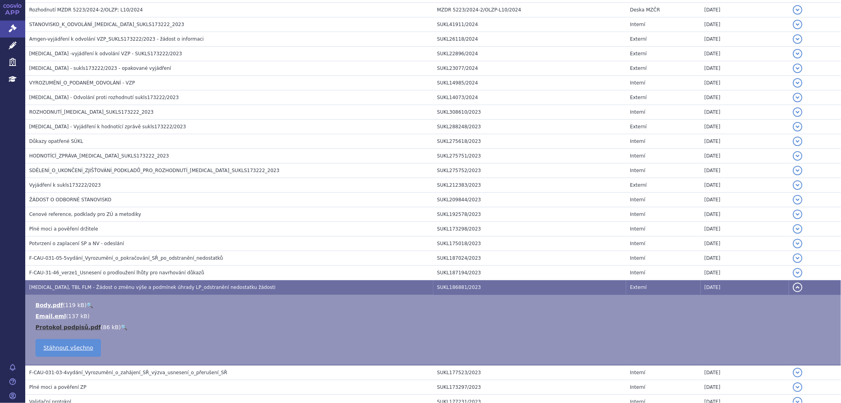 The image size is (841, 403). What do you see at coordinates (530, 214) in the screenshot?
I see `td: SUKL192578/2023` at bounding box center [530, 214].